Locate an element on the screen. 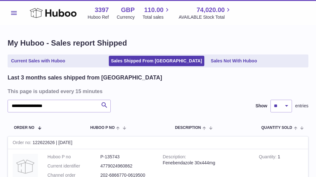 The height and width of the screenshot is (177, 316). span: Huboo P no is located at coordinates (102, 128).